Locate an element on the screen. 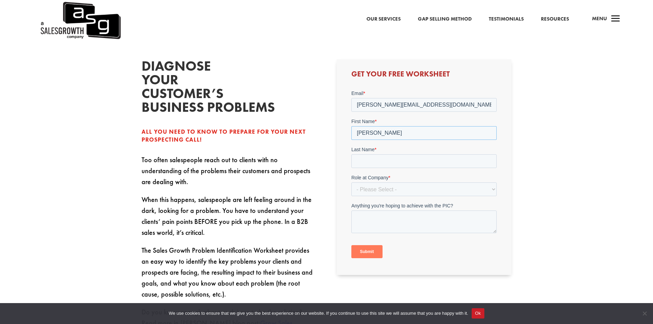 The width and height of the screenshot is (653, 324). span: No is located at coordinates (644, 313).